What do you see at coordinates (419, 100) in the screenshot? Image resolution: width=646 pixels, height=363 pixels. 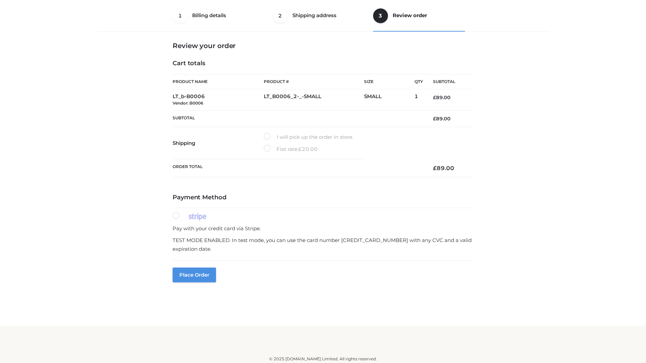 I see `td: 1` at bounding box center [419, 100].